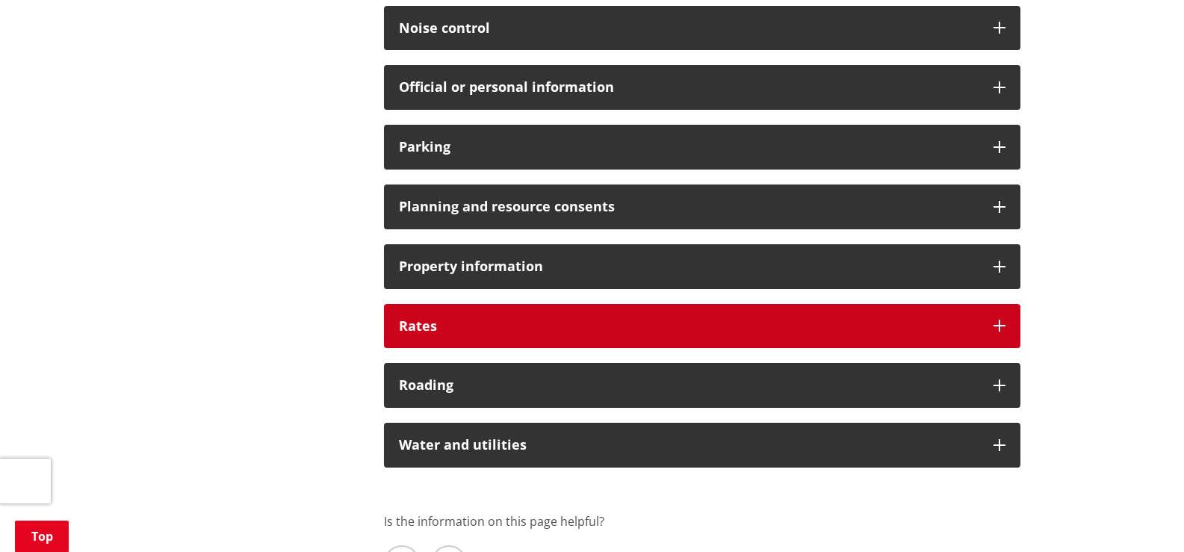 This screenshot has width=1184, height=552. I want to click on a: Top, so click(42, 536).